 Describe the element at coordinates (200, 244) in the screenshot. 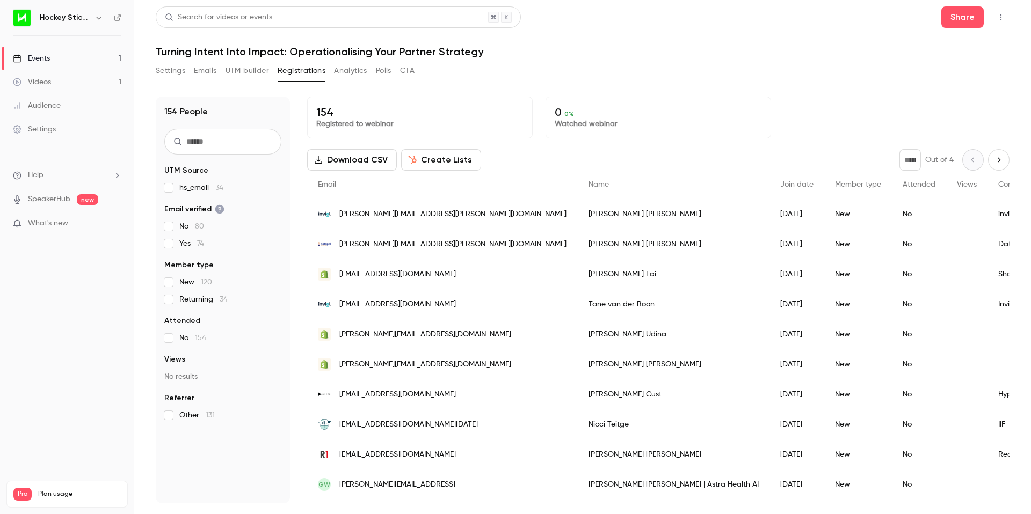

I see `span: 74` at that location.